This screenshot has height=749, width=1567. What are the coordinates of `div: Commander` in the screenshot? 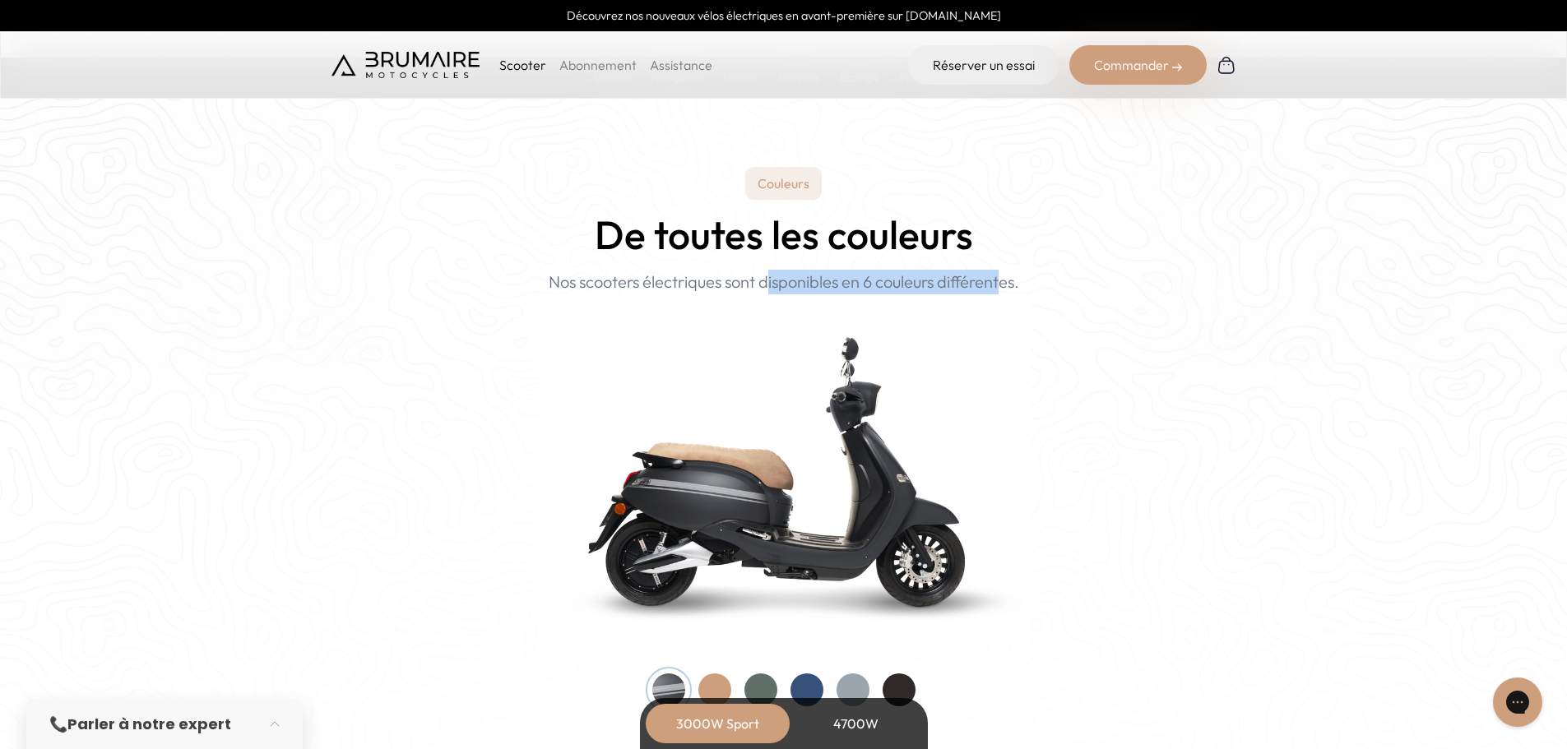 It's located at (1137, 65).